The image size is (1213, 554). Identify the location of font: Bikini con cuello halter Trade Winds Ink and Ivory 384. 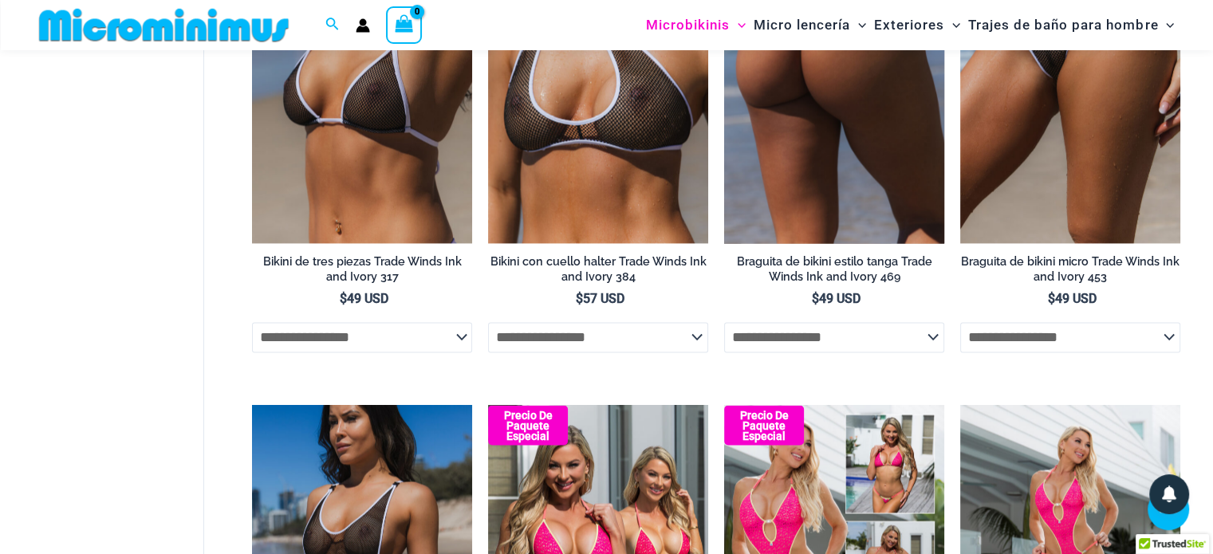
(598, 269).